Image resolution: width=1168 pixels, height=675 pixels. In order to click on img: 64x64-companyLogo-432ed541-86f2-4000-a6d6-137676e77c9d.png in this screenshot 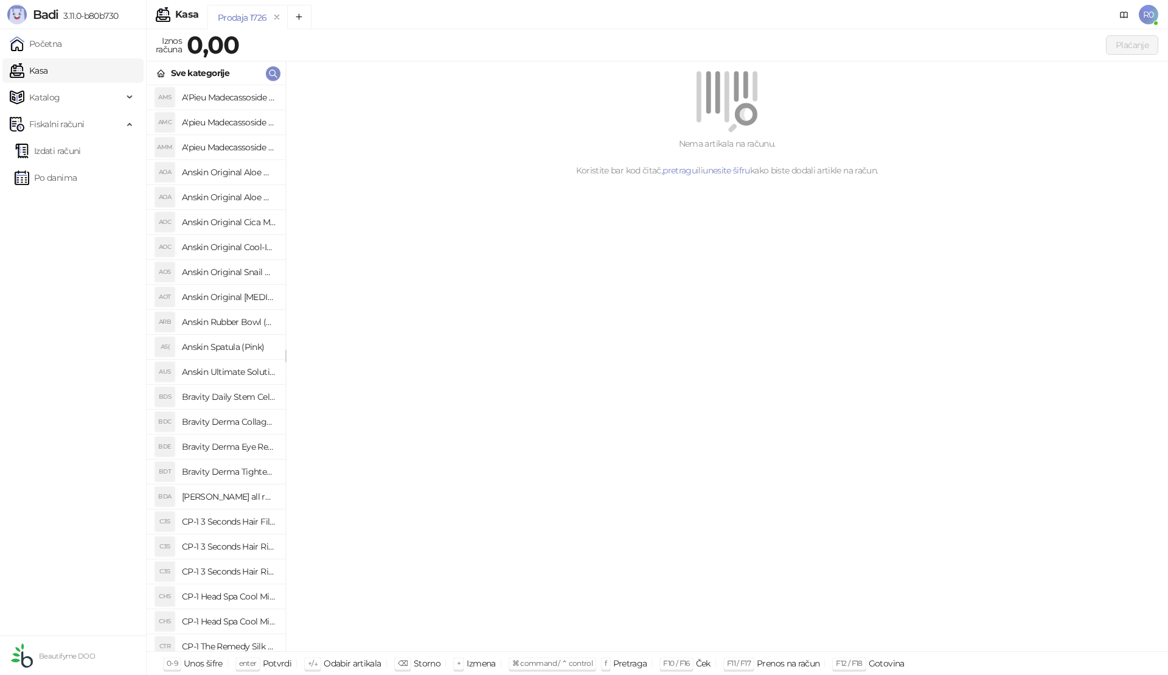, I will do `click(22, 655)`.